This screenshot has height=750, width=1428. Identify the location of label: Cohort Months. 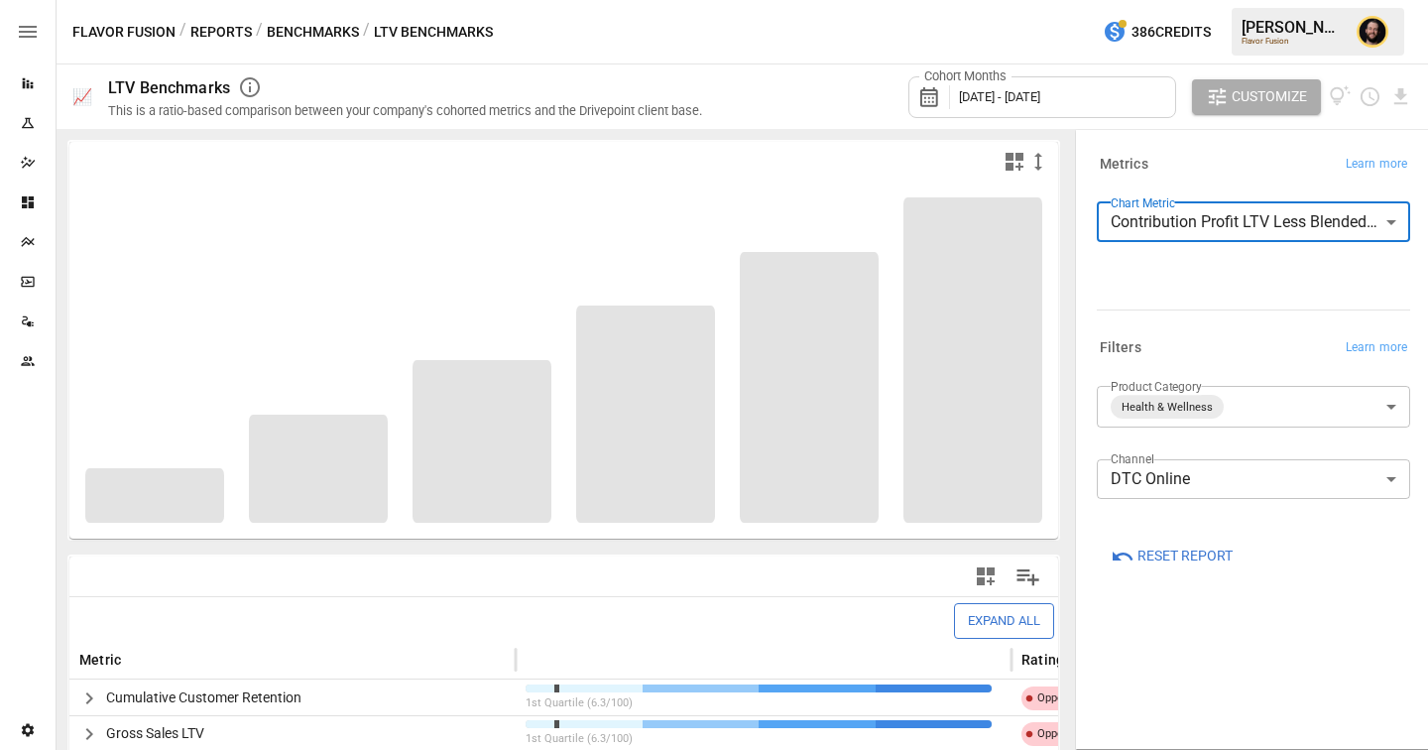
(965, 76).